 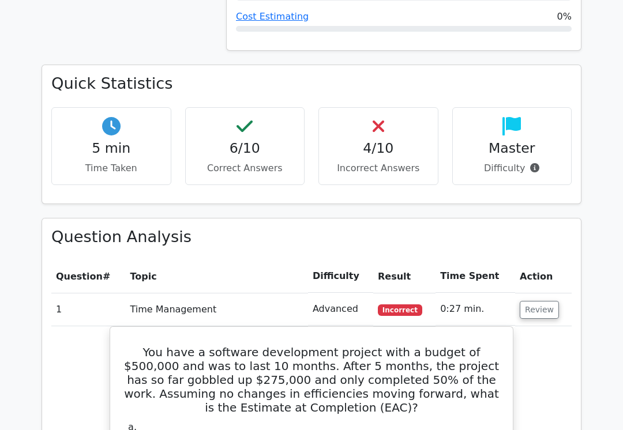 What do you see at coordinates (400, 310) in the screenshot?
I see `span: Incorrect` at bounding box center [400, 310].